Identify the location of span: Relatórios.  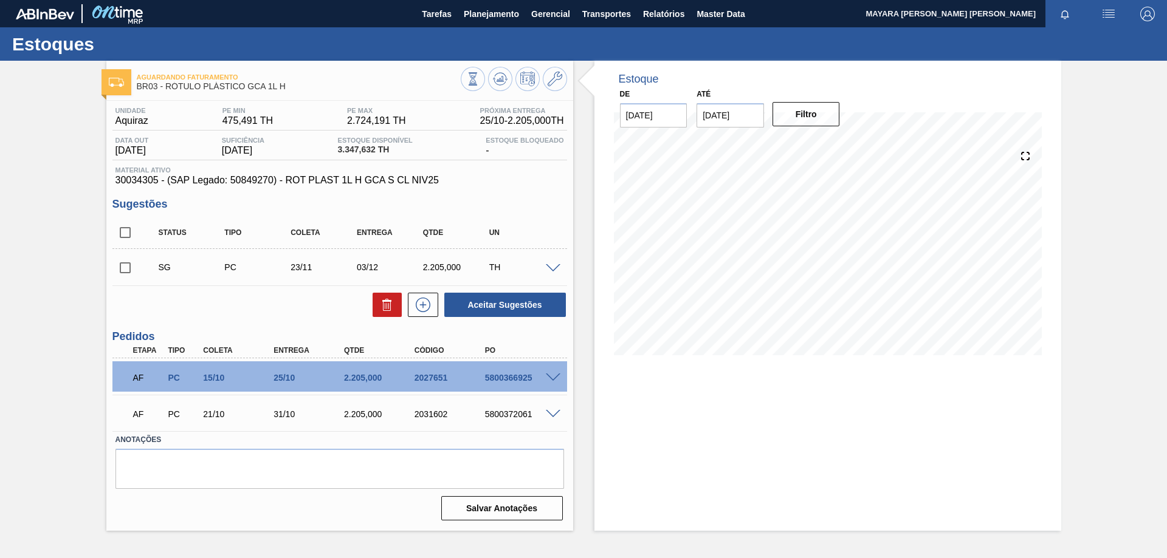
(663, 14).